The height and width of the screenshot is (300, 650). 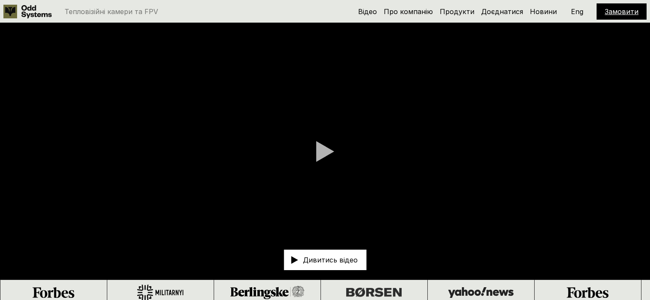 I want to click on p: Eng, so click(x=577, y=12).